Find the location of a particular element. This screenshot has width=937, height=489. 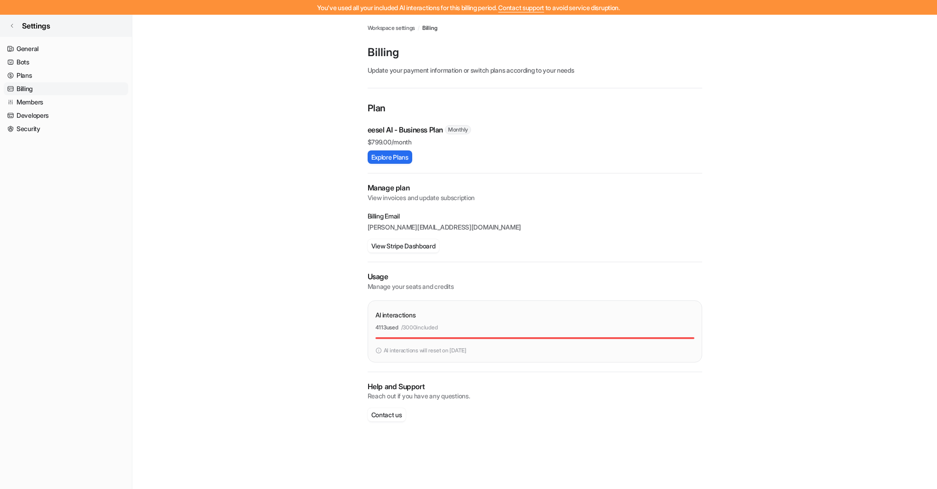

p: Reach out if you have any questions. is located at coordinates (535, 396).